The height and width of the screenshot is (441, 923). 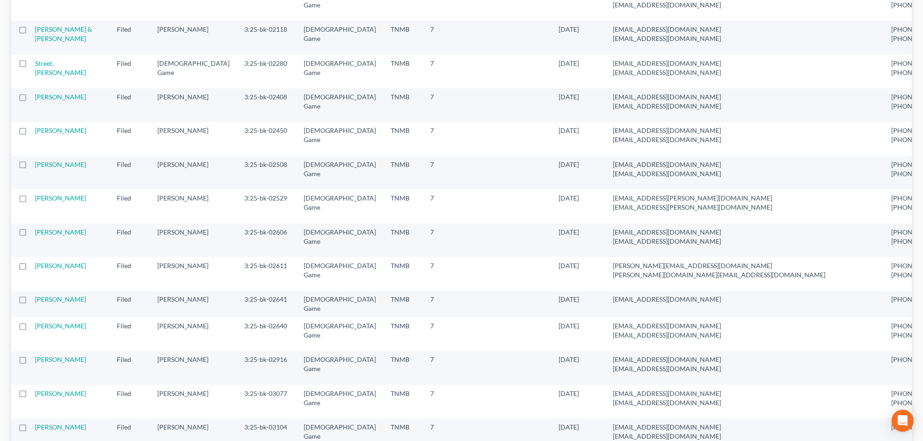 What do you see at coordinates (266, 304) in the screenshot?
I see `td: 3:25-bk-02641` at bounding box center [266, 304].